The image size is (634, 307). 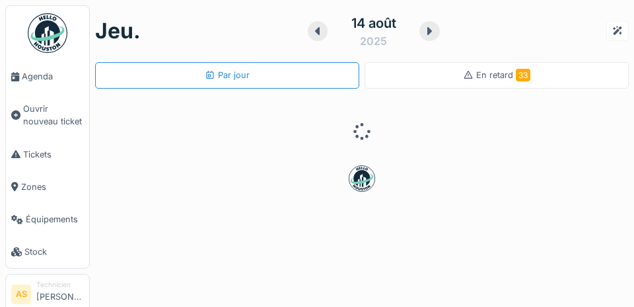 What do you see at coordinates (523, 75) in the screenshot?
I see `span: 33` at bounding box center [523, 75].